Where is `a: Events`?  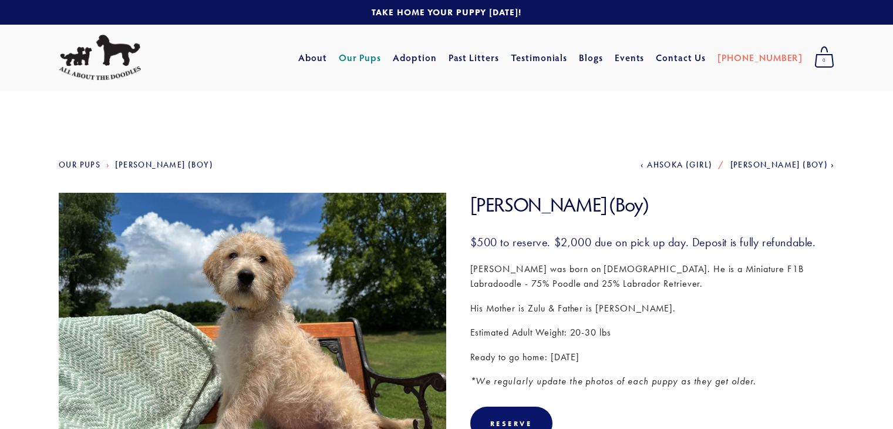 a: Events is located at coordinates (629, 58).